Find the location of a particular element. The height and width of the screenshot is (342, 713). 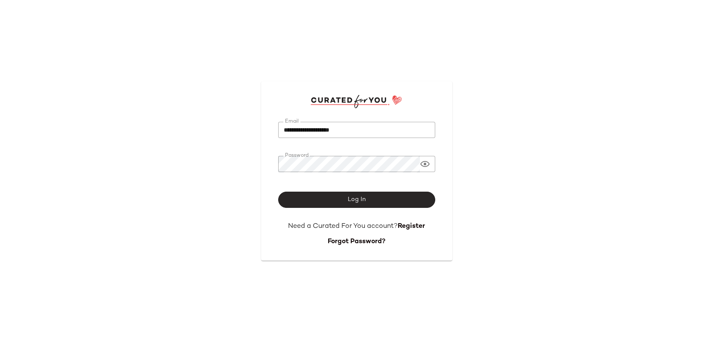

a: Register is located at coordinates (411, 226).